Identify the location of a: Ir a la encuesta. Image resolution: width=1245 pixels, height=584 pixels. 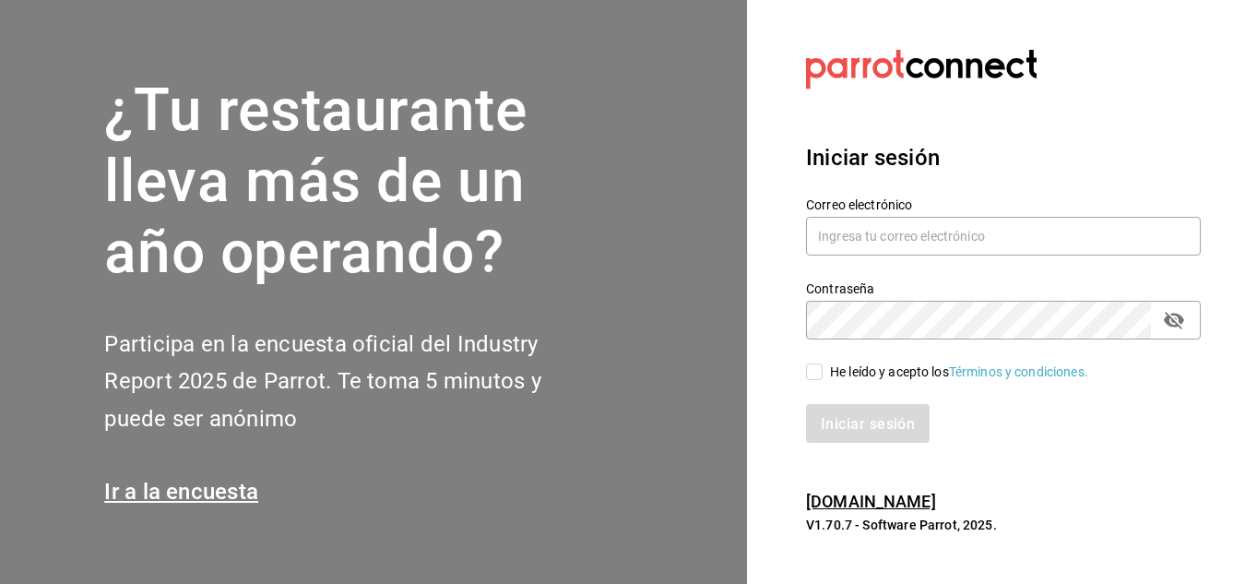
(181, 492).